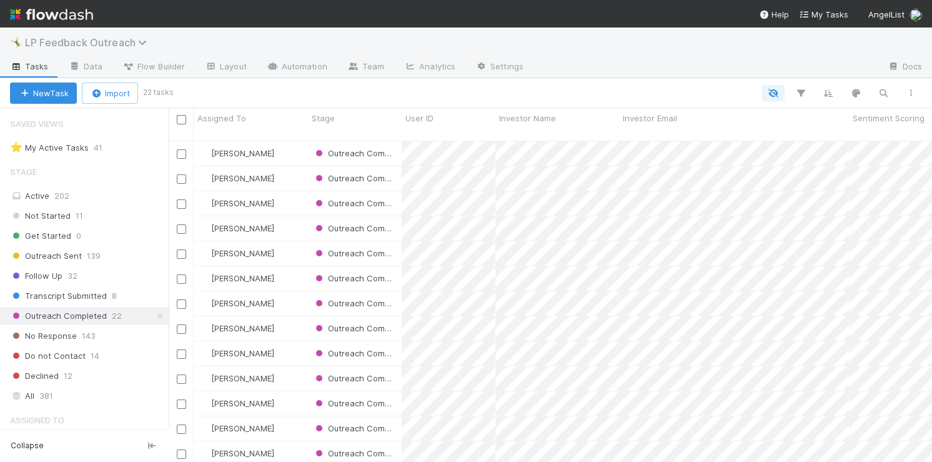  I want to click on a: Flow Builder, so click(154, 67).